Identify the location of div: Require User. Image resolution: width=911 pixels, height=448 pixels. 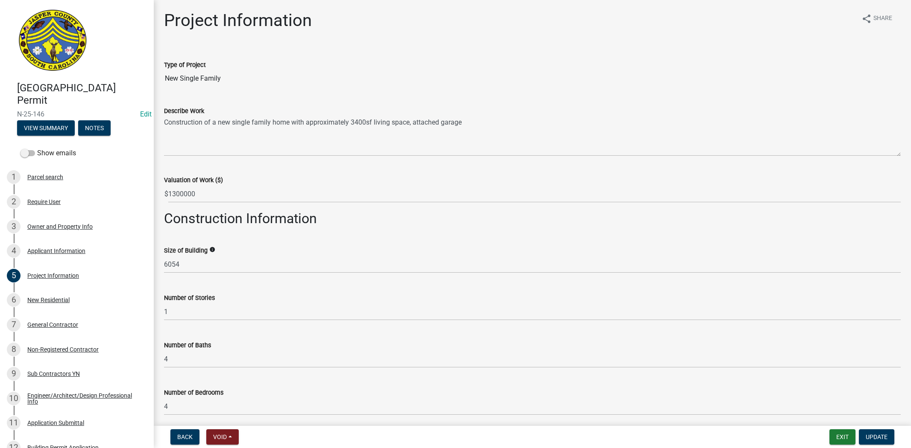
(44, 202).